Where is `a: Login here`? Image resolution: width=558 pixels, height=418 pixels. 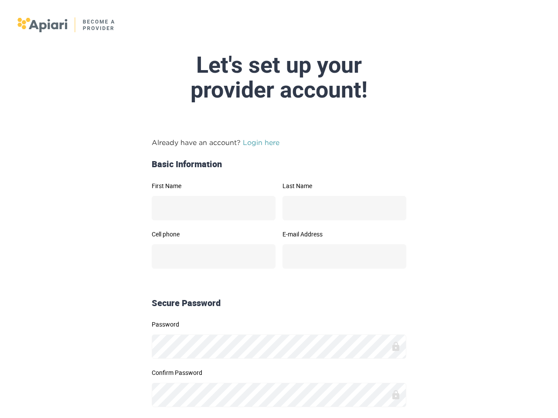
a: Login here is located at coordinates (261, 142).